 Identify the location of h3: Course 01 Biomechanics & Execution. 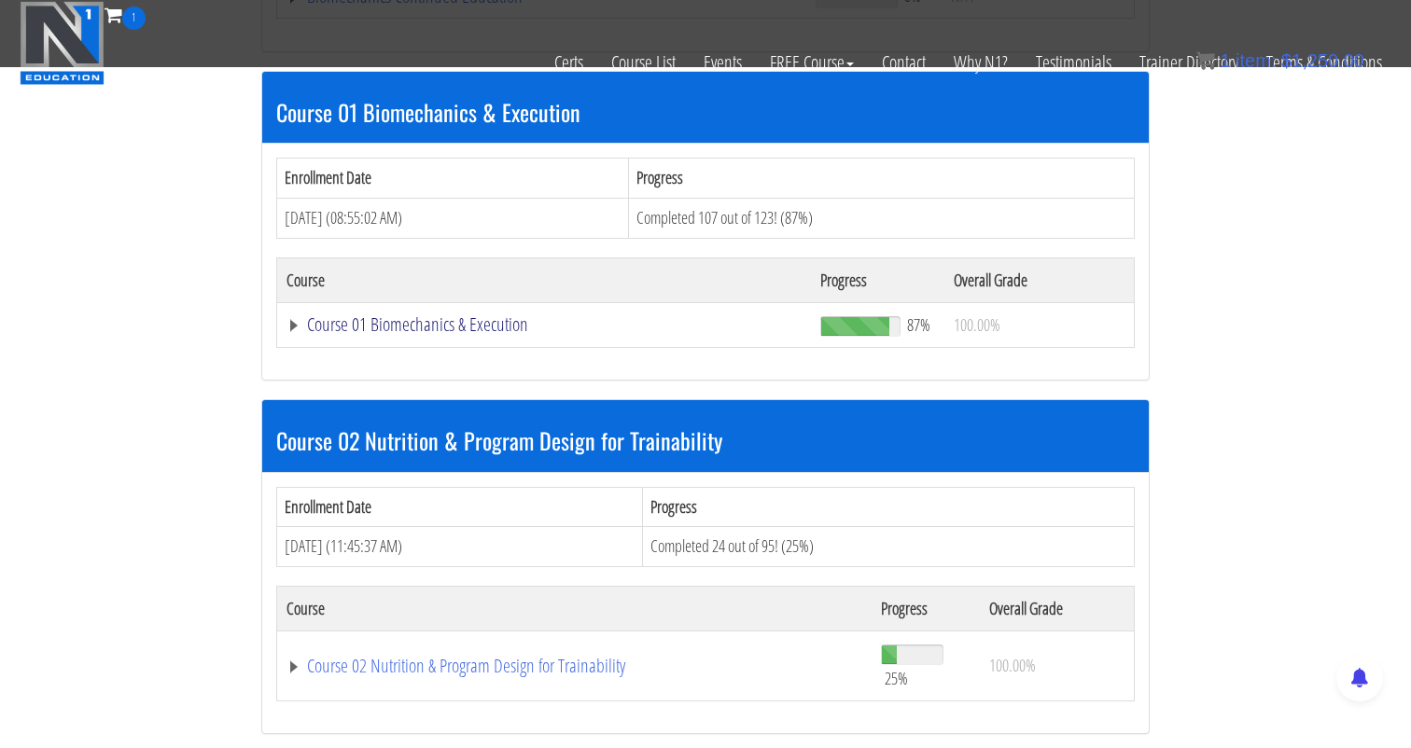
(705, 112).